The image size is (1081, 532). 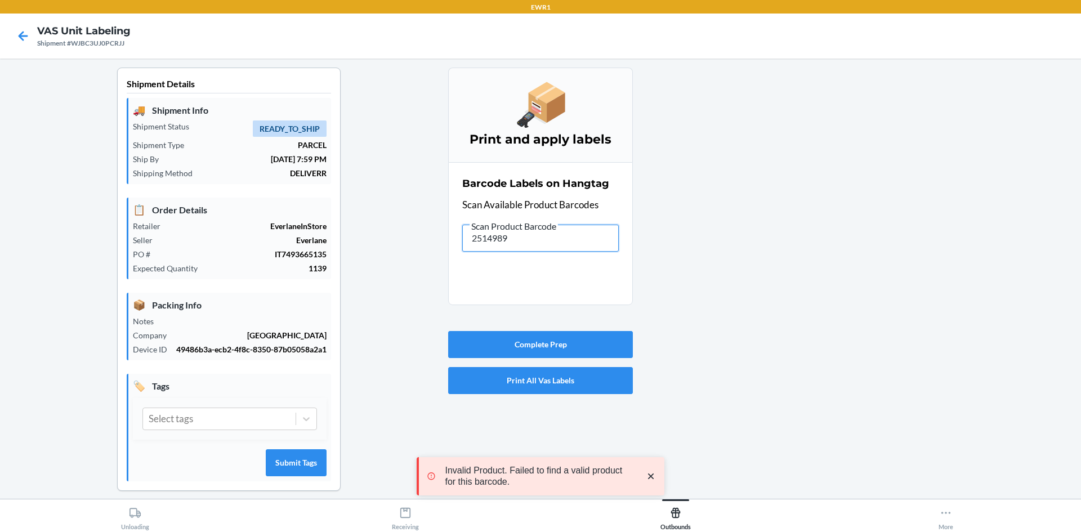 I want to click on p: Seller, so click(x=147, y=240).